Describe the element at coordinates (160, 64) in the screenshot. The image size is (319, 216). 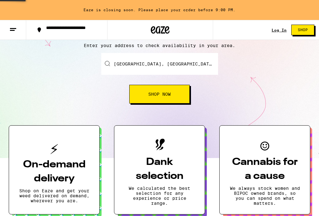
I see `input: Enter your delivery address` at that location.